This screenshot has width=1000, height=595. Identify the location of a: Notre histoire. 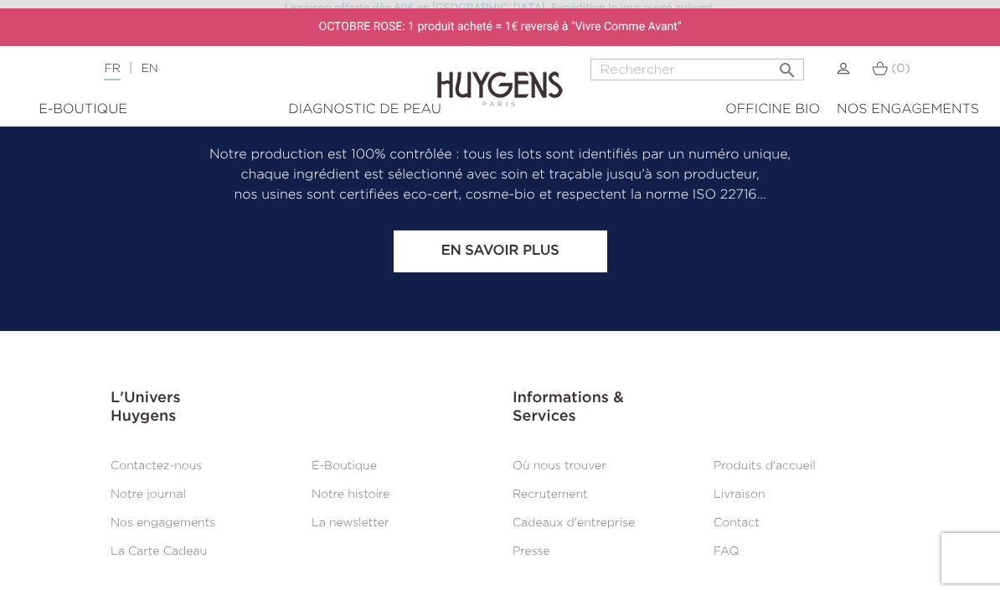
(350, 494).